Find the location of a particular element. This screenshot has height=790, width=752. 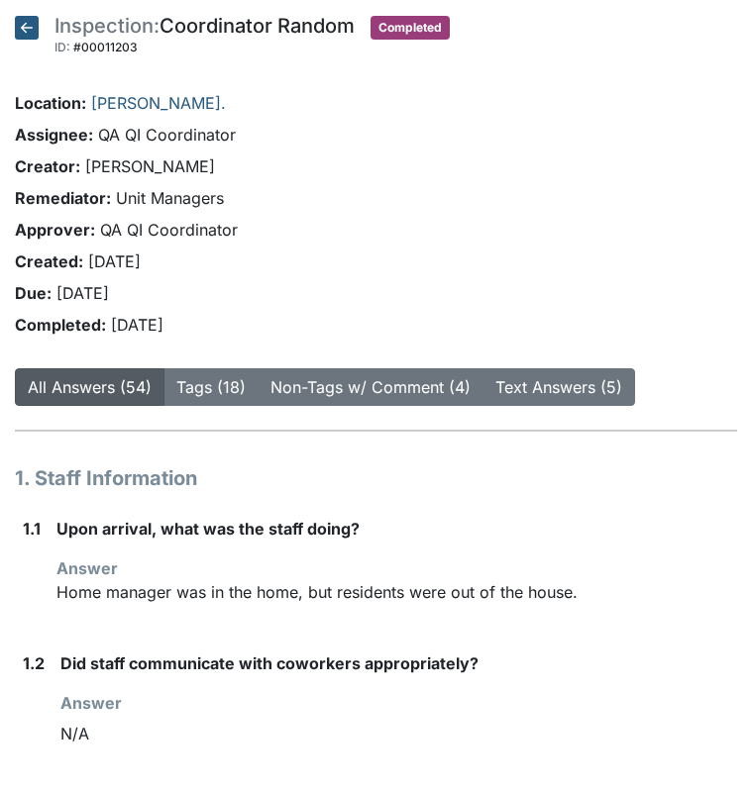

span: Completed is located at coordinates (410, 28).